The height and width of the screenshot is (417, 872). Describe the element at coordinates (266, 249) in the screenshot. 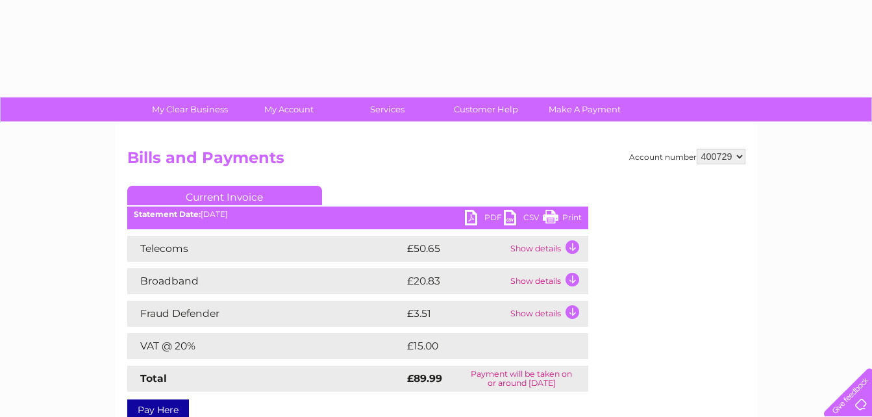

I see `td: Telecoms` at that location.